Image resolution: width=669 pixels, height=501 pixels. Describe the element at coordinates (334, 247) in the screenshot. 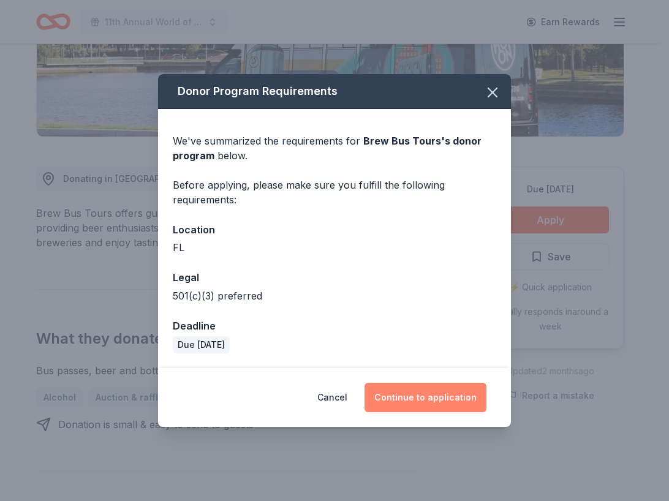

I see `div: FL` at that location.